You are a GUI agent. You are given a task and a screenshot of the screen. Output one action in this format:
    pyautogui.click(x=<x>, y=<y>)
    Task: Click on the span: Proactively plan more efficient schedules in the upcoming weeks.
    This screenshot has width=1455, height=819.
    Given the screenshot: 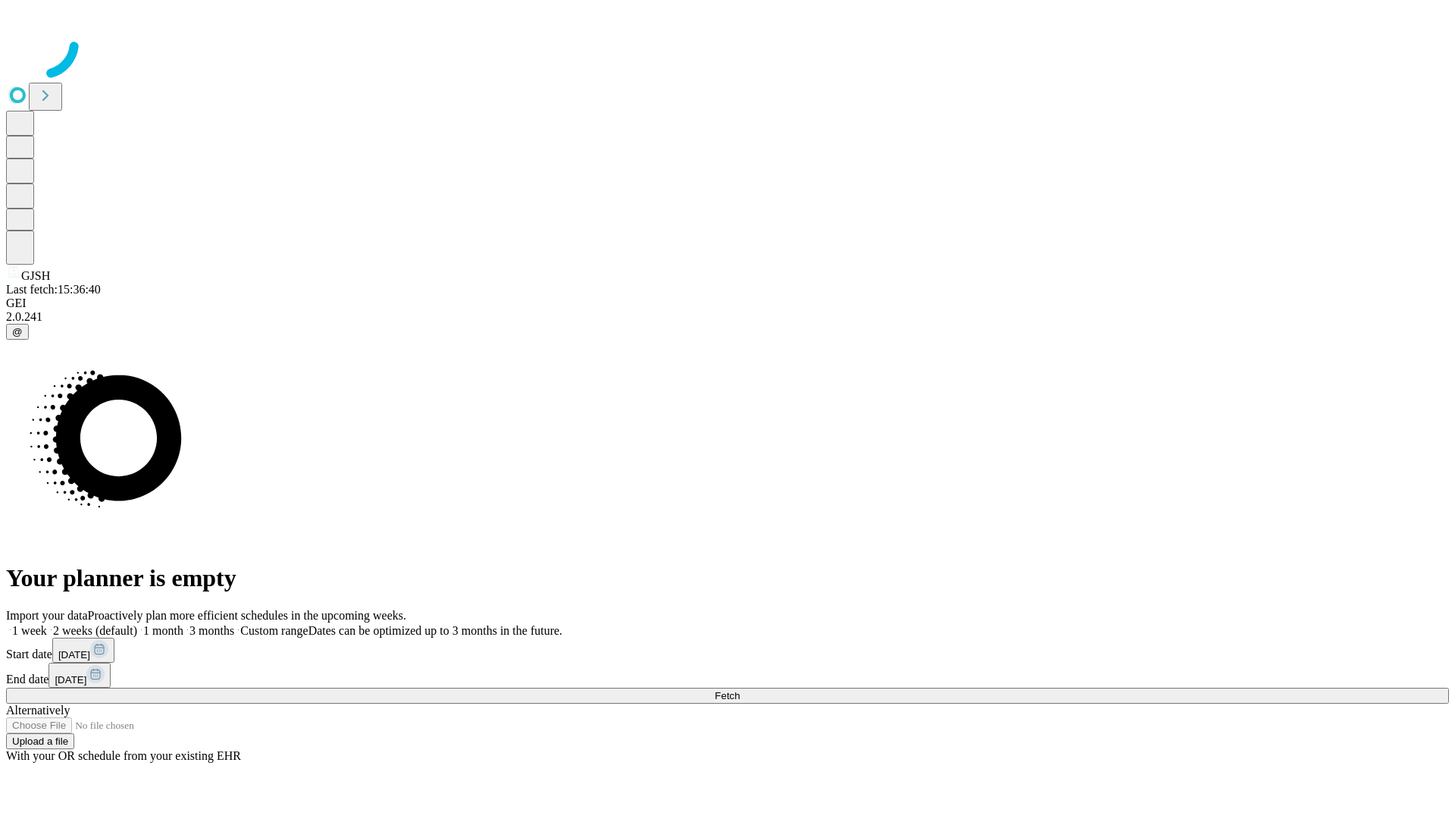 What is the action you would take?
    pyautogui.click(x=247, y=615)
    